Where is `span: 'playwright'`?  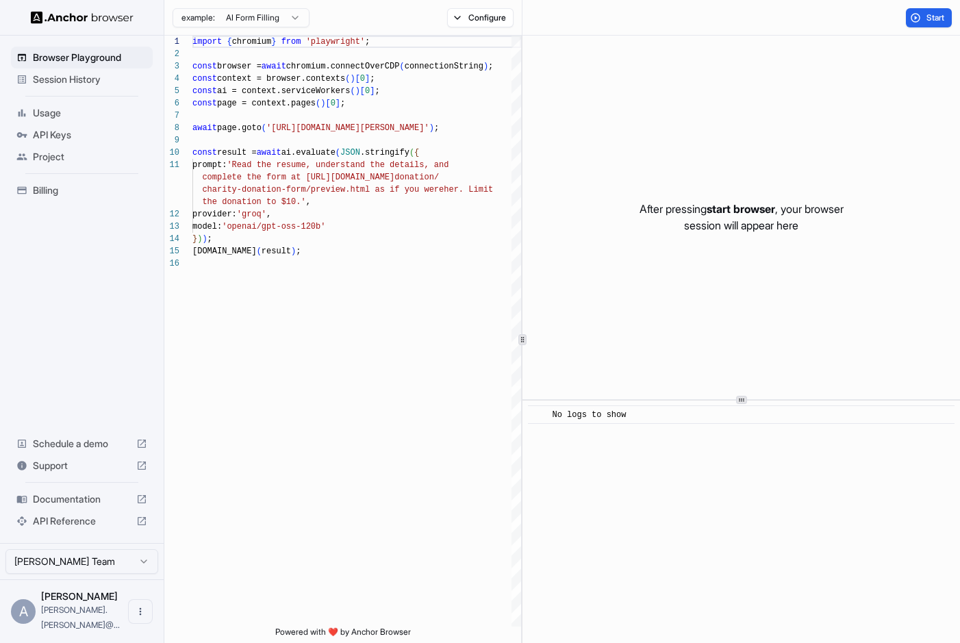
span: 'playwright' is located at coordinates (336, 42).